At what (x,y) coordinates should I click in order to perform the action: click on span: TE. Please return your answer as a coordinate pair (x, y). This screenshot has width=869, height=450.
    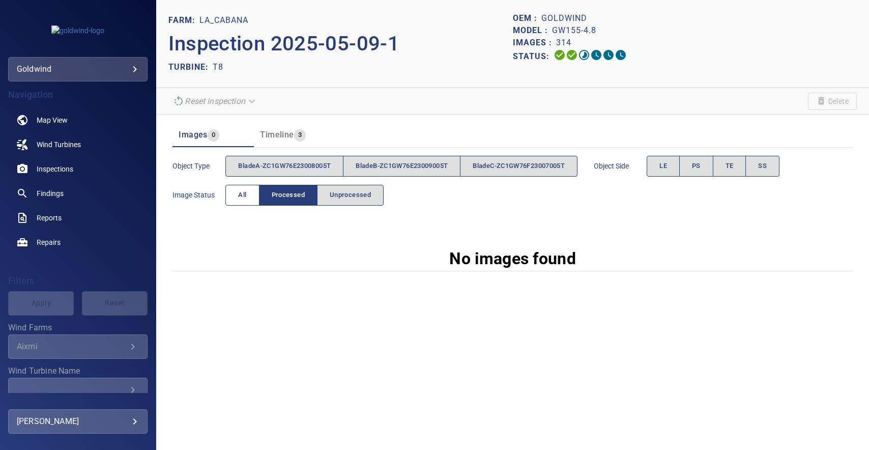
    Looking at the image, I should click on (730, 166).